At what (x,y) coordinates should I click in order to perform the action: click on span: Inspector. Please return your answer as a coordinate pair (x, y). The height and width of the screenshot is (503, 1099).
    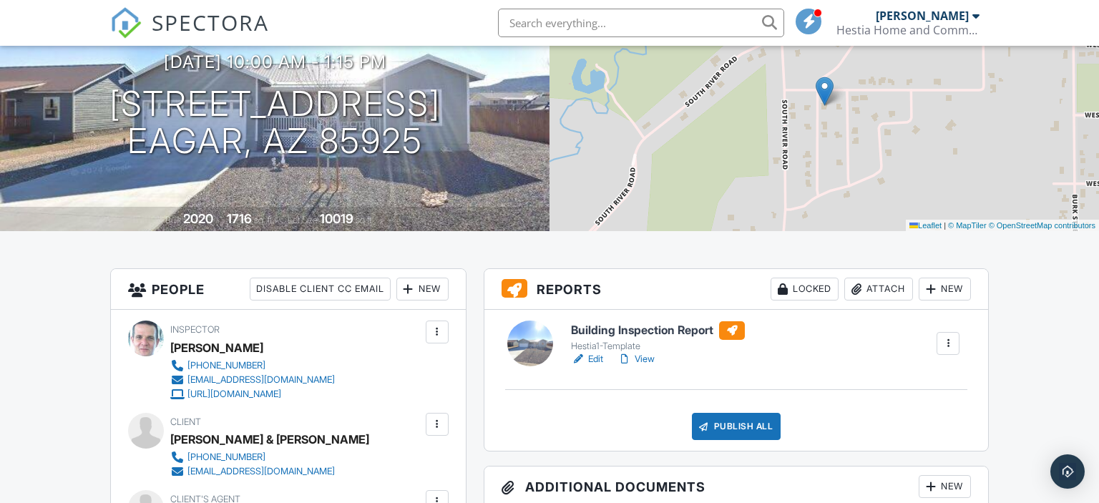
    Looking at the image, I should click on (195, 329).